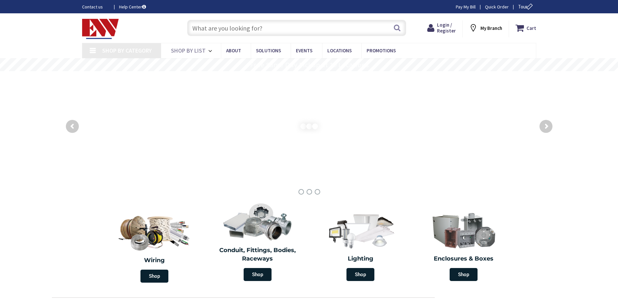  What do you see at coordinates (258, 241) in the screenshot?
I see `a: Conduit, Fittings, Bodies, Raceways Shop` at bounding box center [258, 241].